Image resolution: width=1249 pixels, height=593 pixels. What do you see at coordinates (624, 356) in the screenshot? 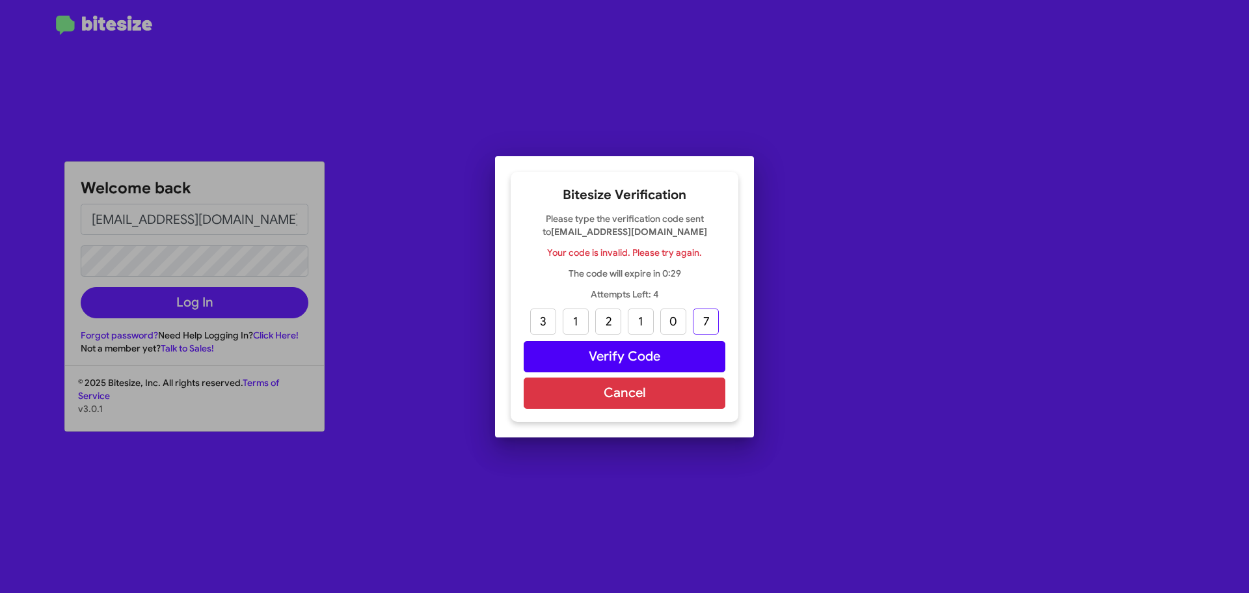
I see `button: Verify Code` at bounding box center [624, 356].